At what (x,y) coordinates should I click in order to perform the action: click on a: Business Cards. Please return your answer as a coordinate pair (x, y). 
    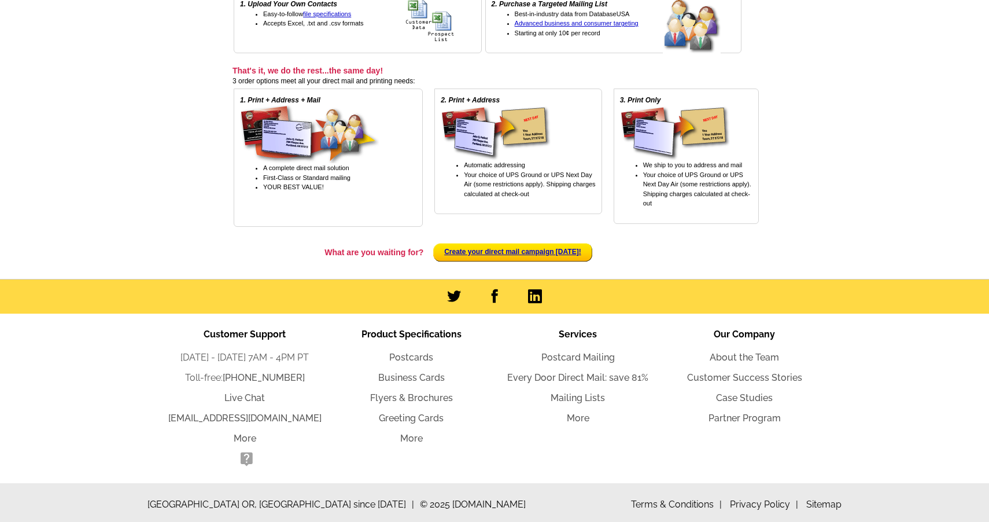
    Looking at the image, I should click on (411, 377).